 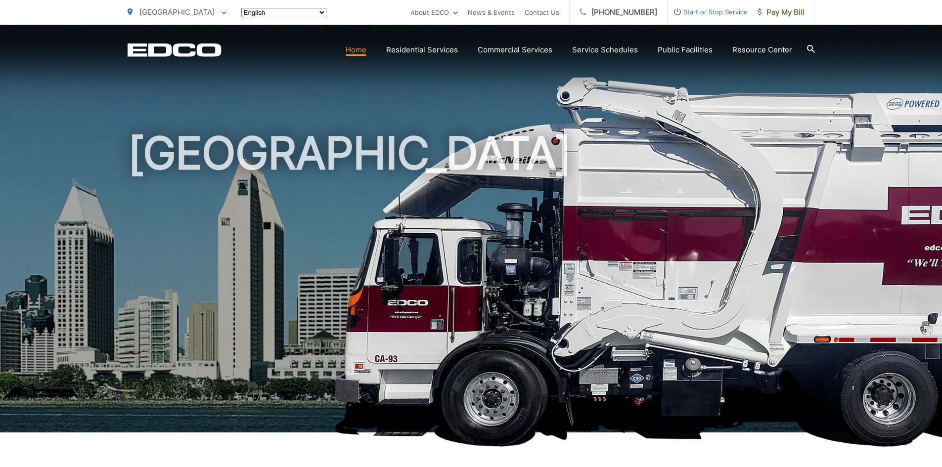 What do you see at coordinates (515, 50) in the screenshot?
I see `a: Commercial Services` at bounding box center [515, 50].